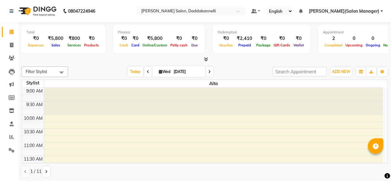 Image resolution: width=391 pixels, height=181 pixels. Describe the element at coordinates (164, 71) in the screenshot. I see `span: Wed` at that location.